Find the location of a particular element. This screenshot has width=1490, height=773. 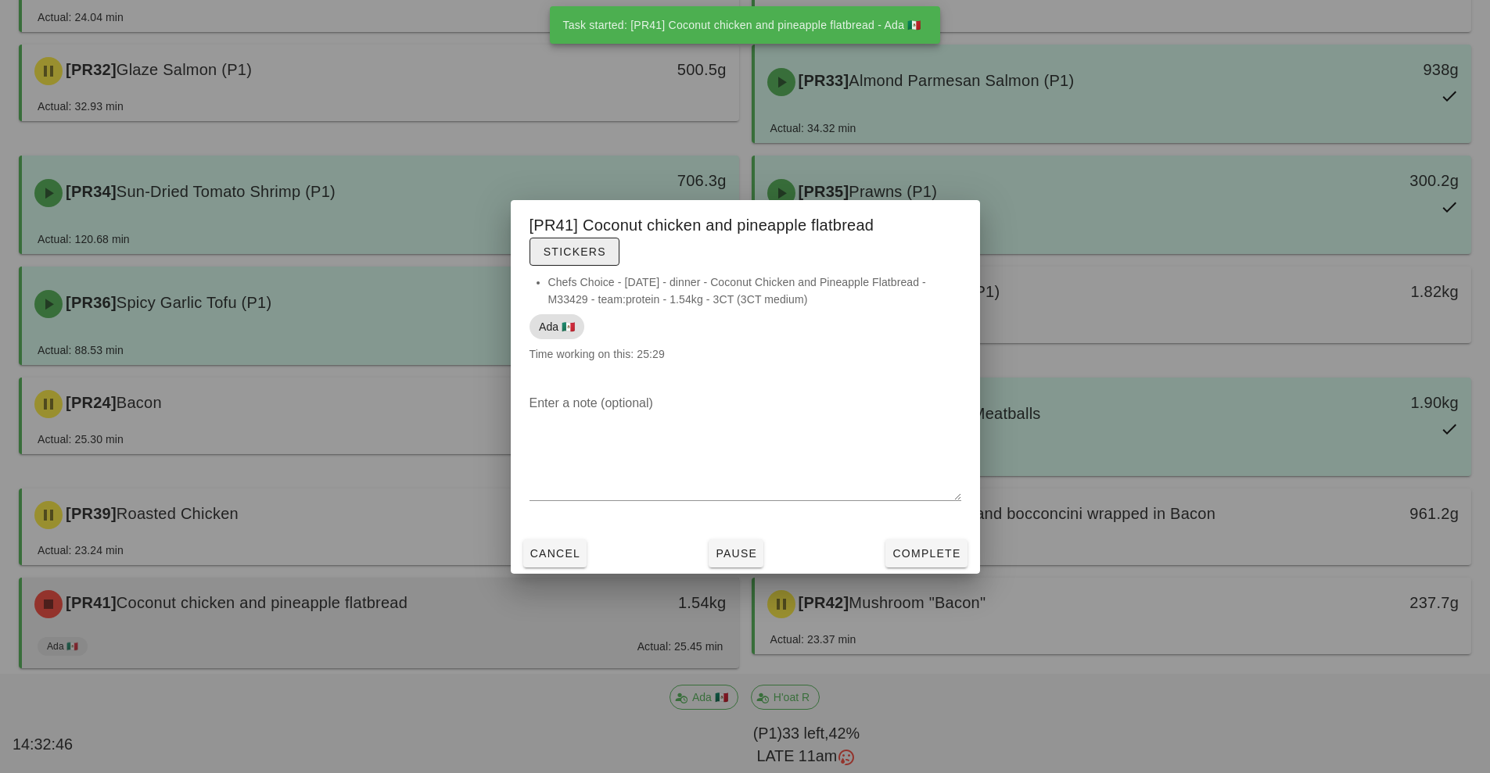

button: Stickers is located at coordinates (574, 252).